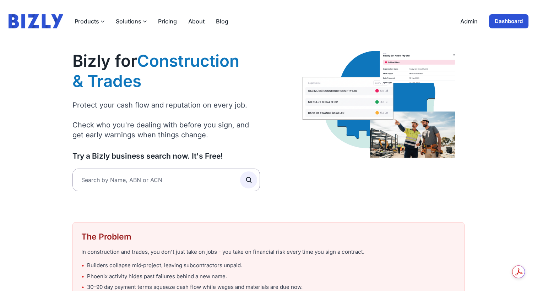 The image size is (537, 291). Describe the element at coordinates (469, 21) in the screenshot. I see `a: Admin` at that location.